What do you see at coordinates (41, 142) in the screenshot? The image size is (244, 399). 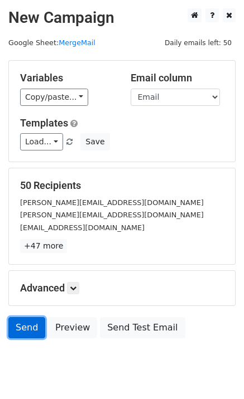 I see `a: Load...` at bounding box center [41, 142].